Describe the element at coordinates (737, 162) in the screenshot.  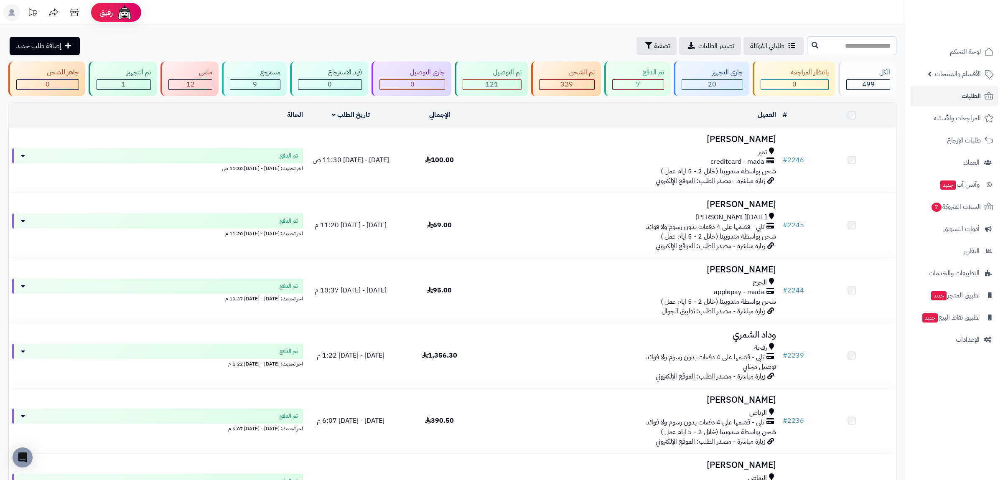
I see `span: creditcard - mada` at that location.